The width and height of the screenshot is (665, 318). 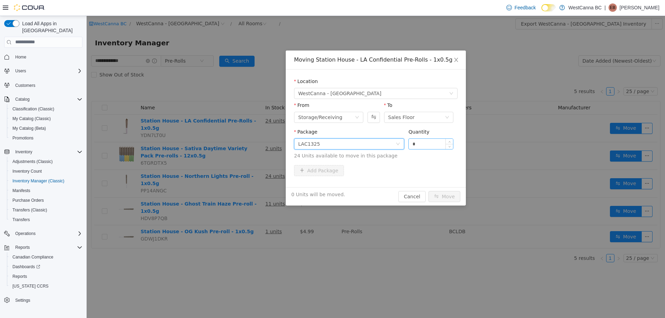 What do you see at coordinates (222, 128) in the screenshot?
I see `div: LAC1325` at bounding box center [222, 128].